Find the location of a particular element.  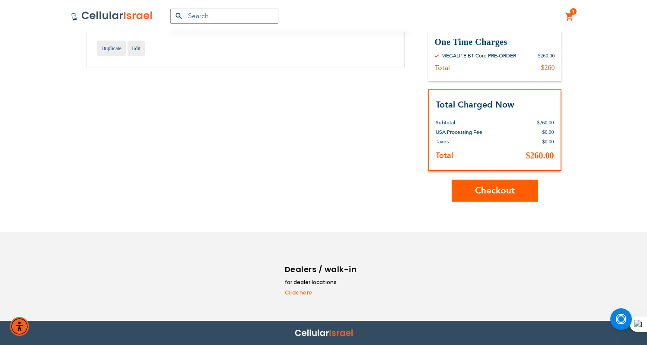

h6: Dealers / walk-in is located at coordinates (321, 270).